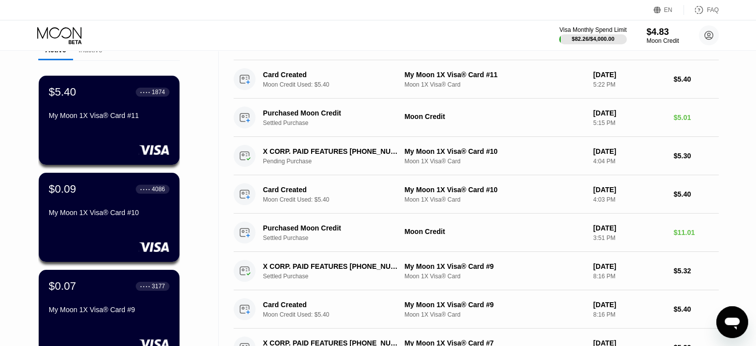 Image resolution: width=756 pixels, height=346 pixels. Describe the element at coordinates (62, 189) in the screenshot. I see `div: $0.09` at that location.